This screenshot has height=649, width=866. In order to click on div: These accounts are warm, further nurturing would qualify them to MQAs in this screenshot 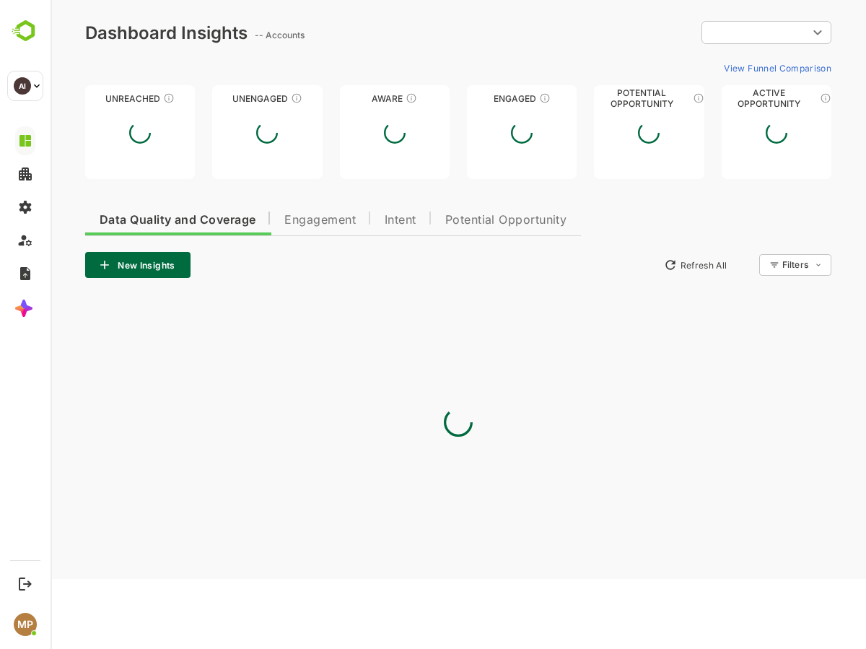, I will do `click(494, 98)`.